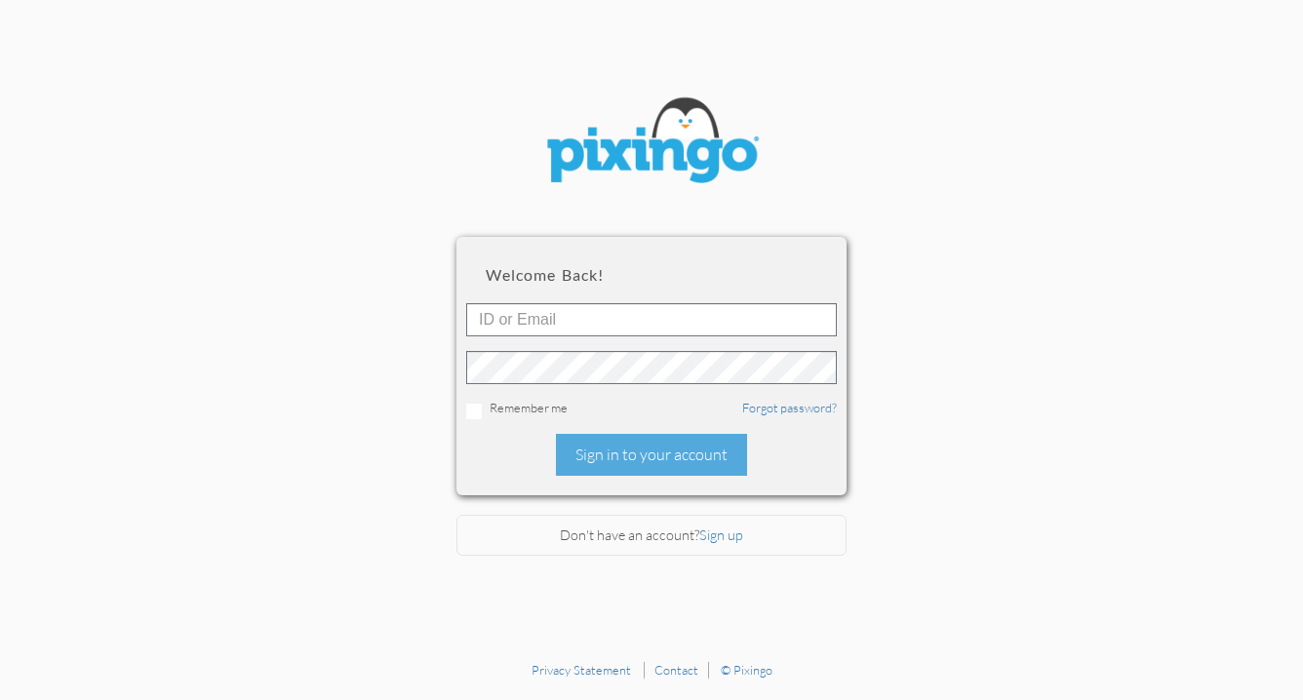 The image size is (1303, 700). I want to click on a: Forgot password?, so click(789, 408).